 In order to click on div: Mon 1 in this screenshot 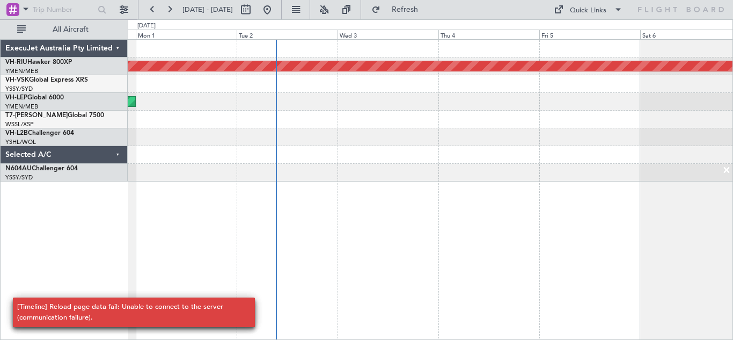, I will do `click(186, 34)`.